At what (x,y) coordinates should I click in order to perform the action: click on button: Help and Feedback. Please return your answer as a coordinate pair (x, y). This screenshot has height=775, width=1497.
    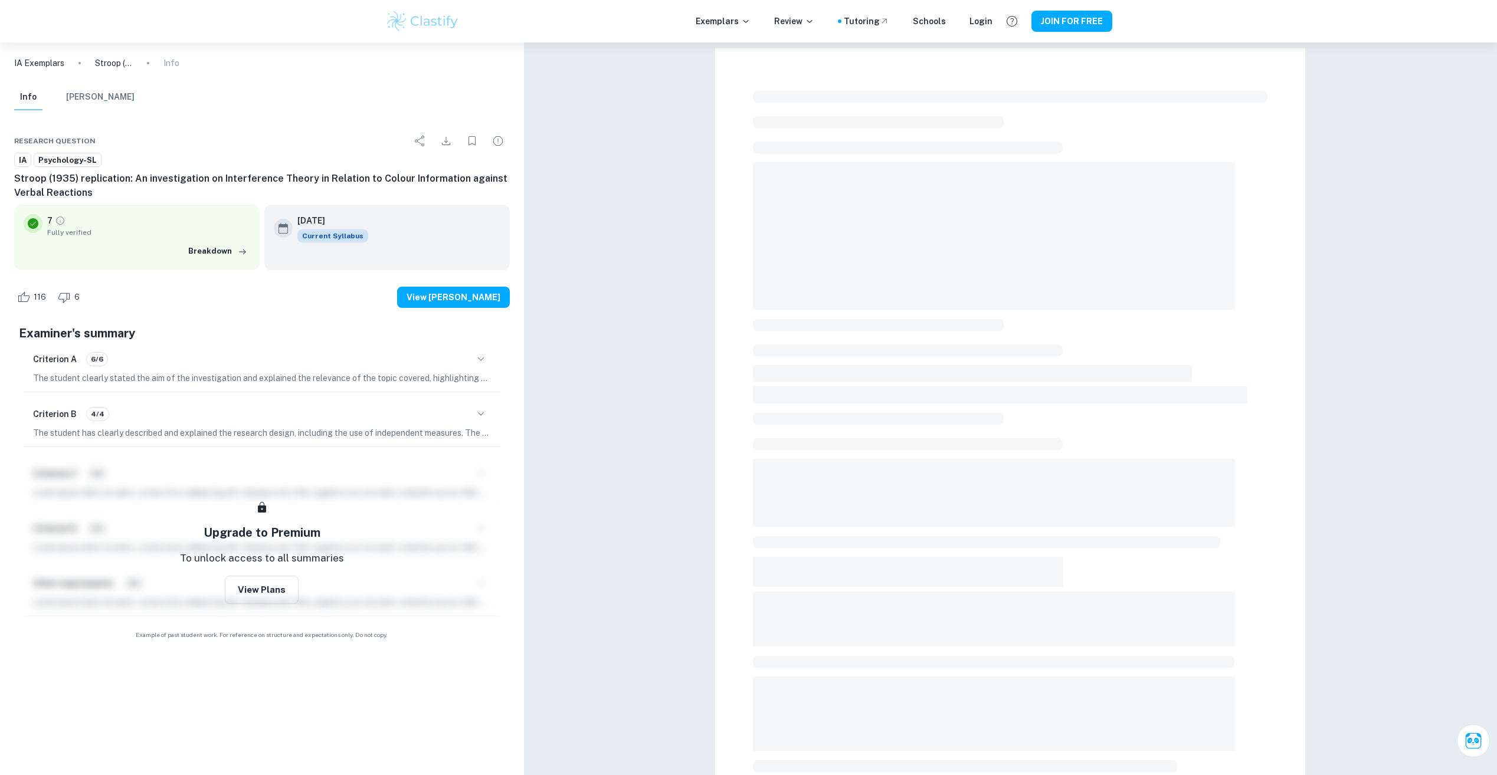
    Looking at the image, I should click on (1012, 21).